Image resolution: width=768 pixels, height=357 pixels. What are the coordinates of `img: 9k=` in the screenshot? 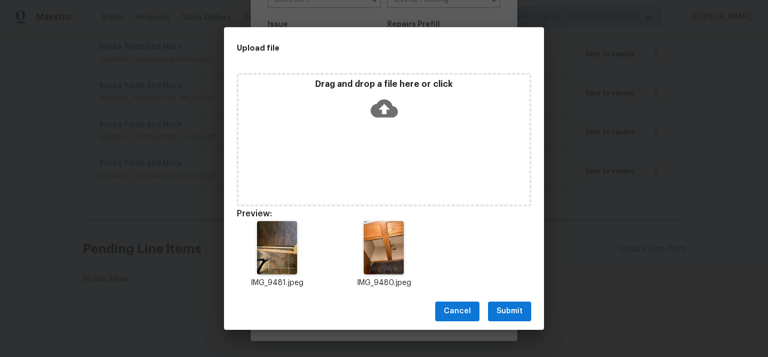 It's located at (383, 248).